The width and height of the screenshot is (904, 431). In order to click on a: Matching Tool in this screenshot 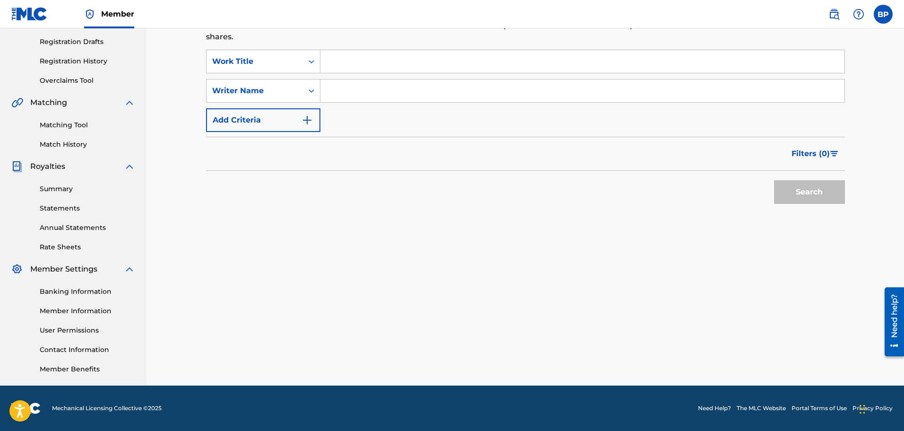, I will do `click(87, 125)`.